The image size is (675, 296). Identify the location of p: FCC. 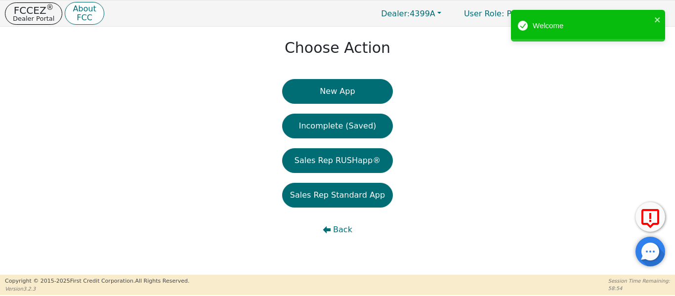
(84, 18).